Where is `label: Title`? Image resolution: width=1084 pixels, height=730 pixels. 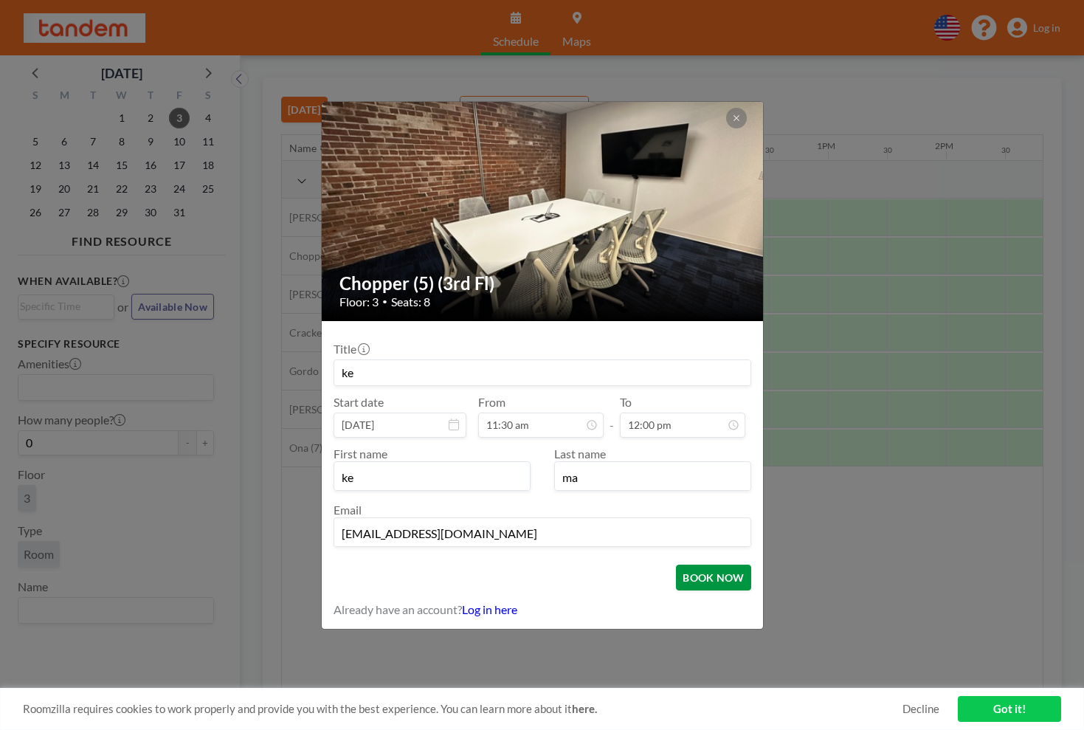 label: Title is located at coordinates (350, 349).